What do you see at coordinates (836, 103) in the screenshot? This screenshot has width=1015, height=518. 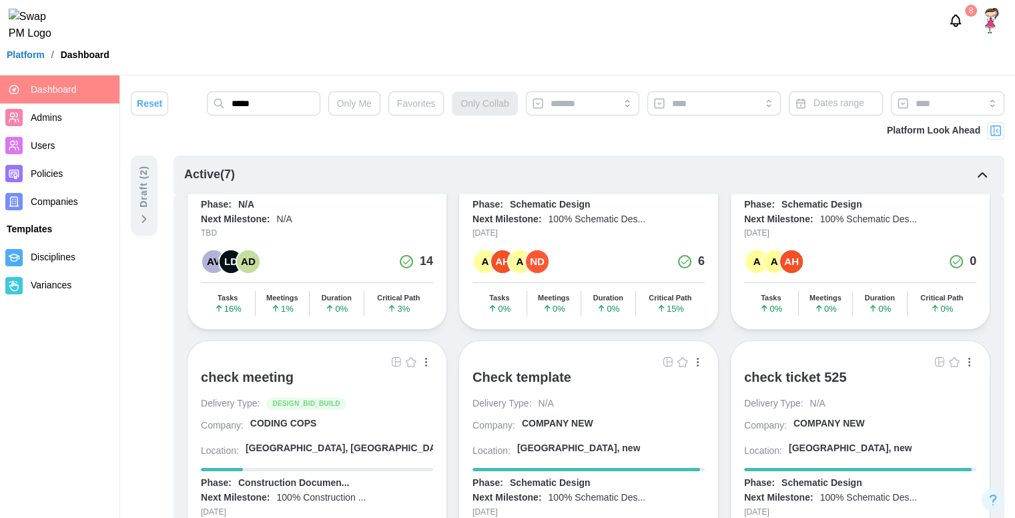 I see `button: Dates range` at bounding box center [836, 103].